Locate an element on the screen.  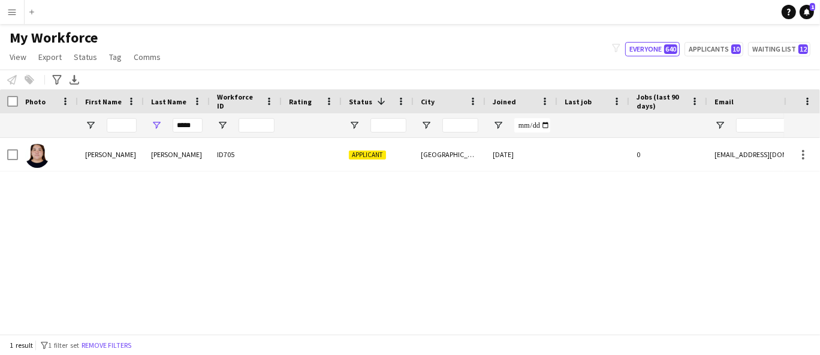
span: 1 is located at coordinates (812, 7).